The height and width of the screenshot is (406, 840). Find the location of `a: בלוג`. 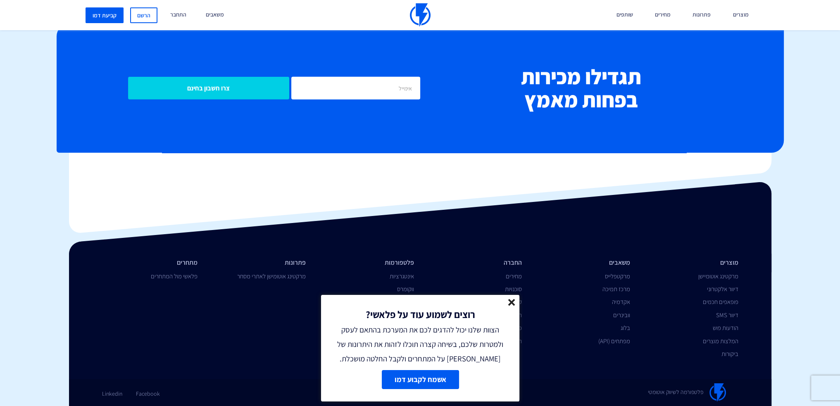

a: בלוג is located at coordinates (625, 328).